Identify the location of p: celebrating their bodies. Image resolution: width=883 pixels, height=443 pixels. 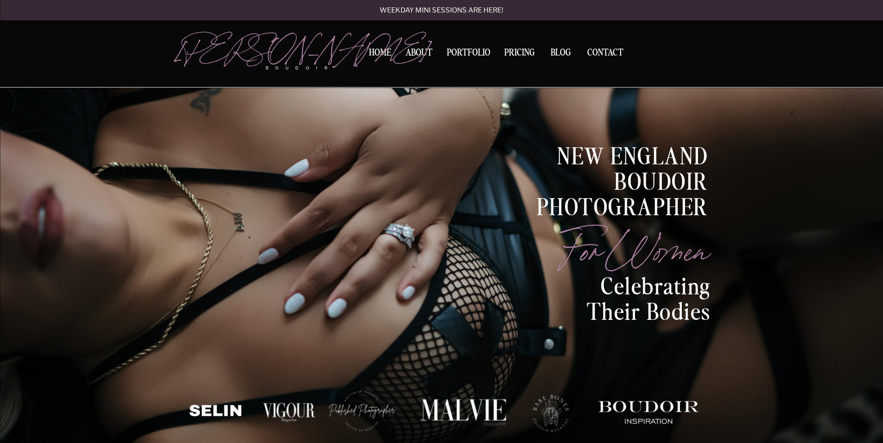
(632, 302).